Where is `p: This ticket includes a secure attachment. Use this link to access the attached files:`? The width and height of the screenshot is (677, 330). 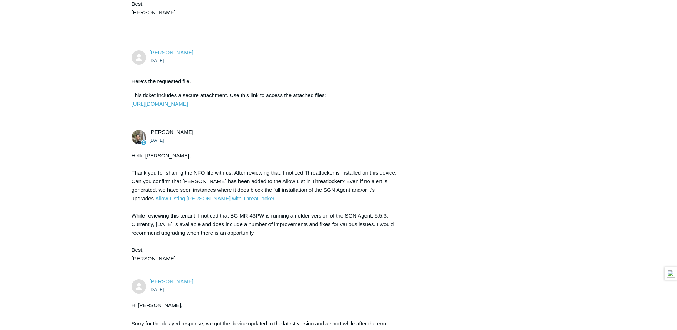 p: This ticket includes a secure attachment. Use this link to access the attached files: is located at coordinates (265, 100).